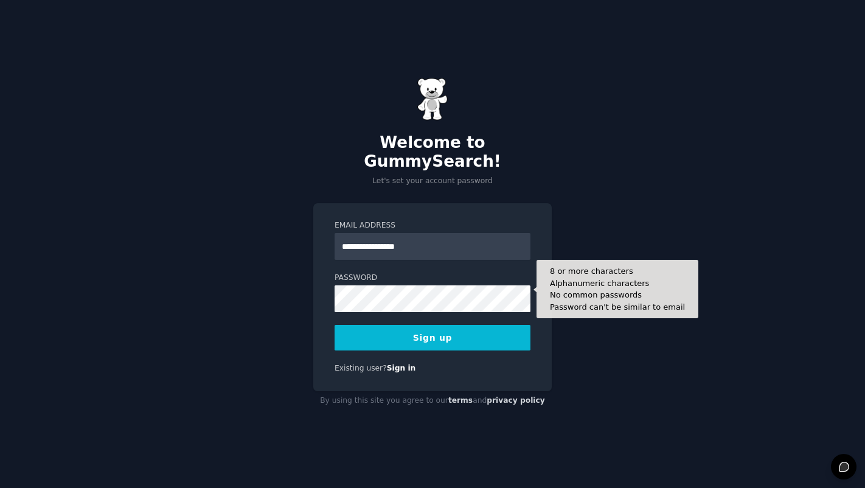 The image size is (865, 488). Describe the element at coordinates (433, 401) in the screenshot. I see `div: By using this site you agree to our and` at that location.